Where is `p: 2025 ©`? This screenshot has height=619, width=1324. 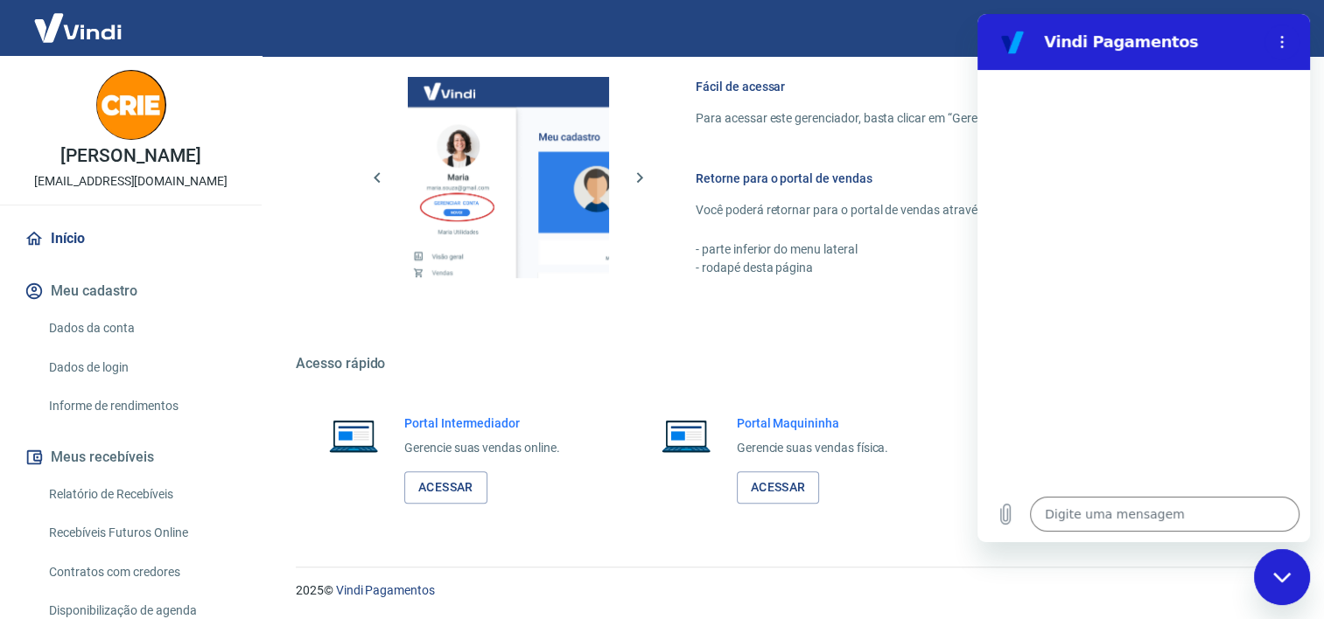 p: 2025 © is located at coordinates (788, 591).